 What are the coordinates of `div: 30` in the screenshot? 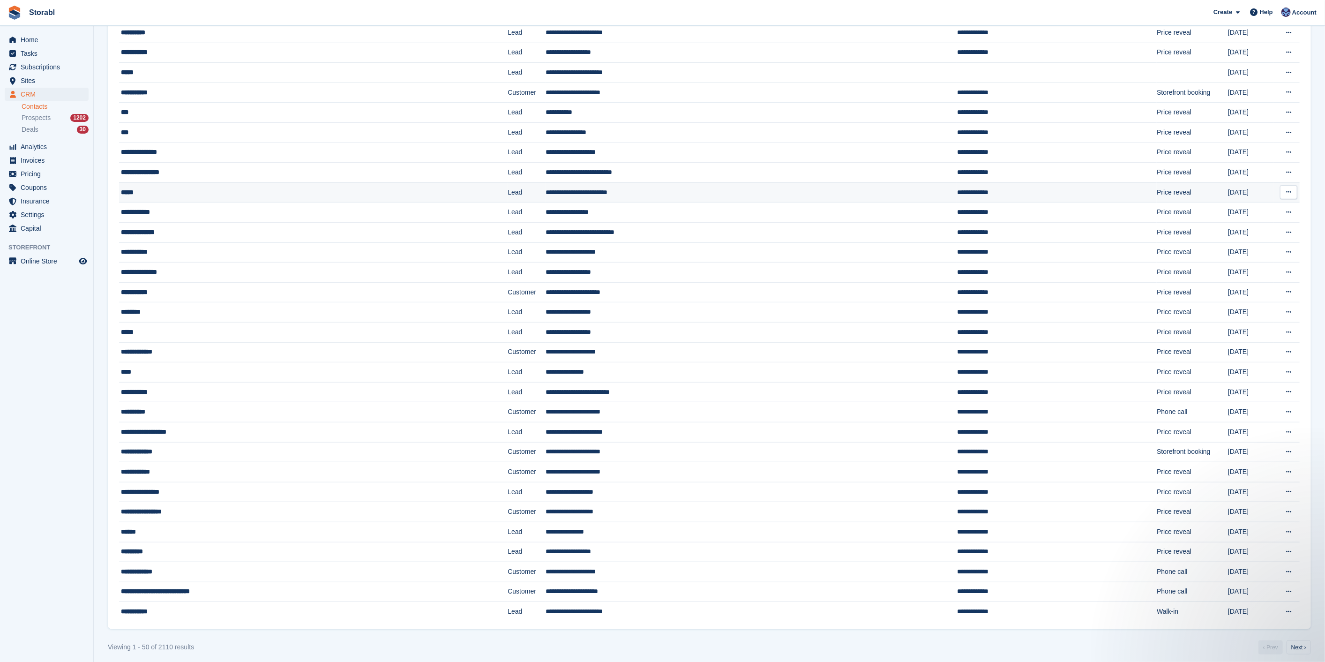 It's located at (82, 129).